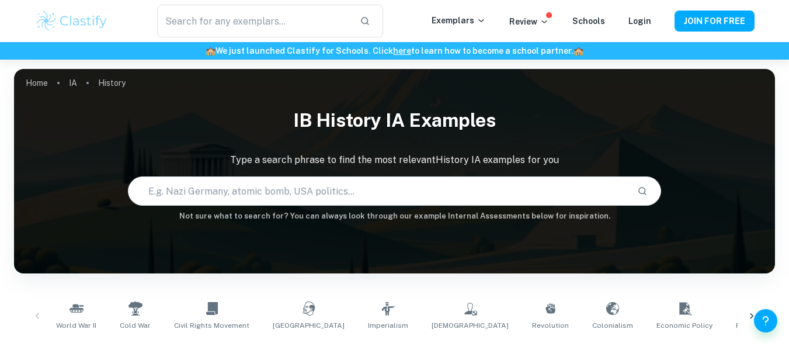 Image resolution: width=789 pixels, height=350 pixels. What do you see at coordinates (388, 325) in the screenshot?
I see `span: Imperialism` at bounding box center [388, 325].